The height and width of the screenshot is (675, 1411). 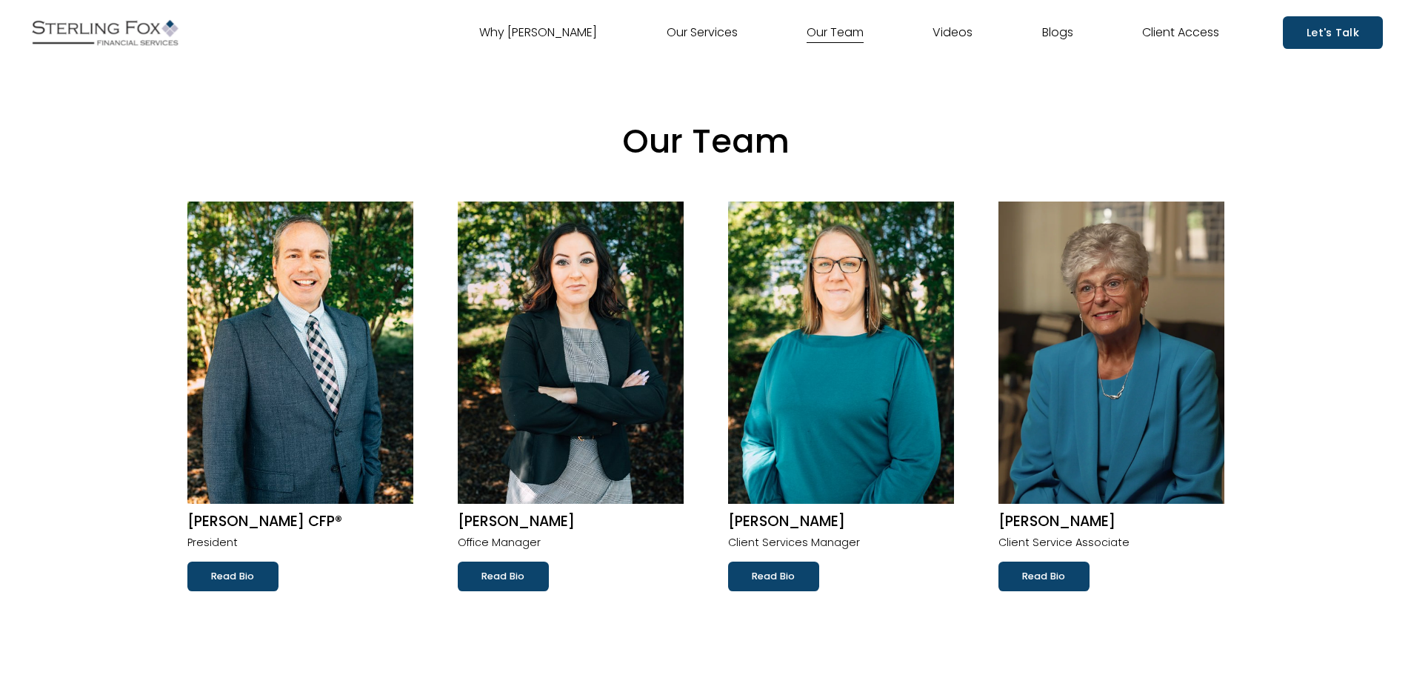 What do you see at coordinates (105, 33) in the screenshot?
I see `img: Sterling Fox Financial Services` at bounding box center [105, 33].